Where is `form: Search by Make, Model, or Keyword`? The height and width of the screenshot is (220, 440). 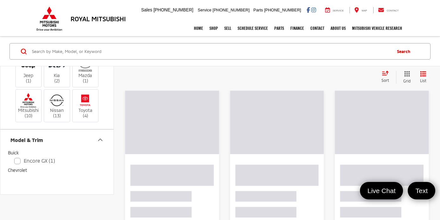
form: Search by Make, Model, or Keyword is located at coordinates (211, 51).